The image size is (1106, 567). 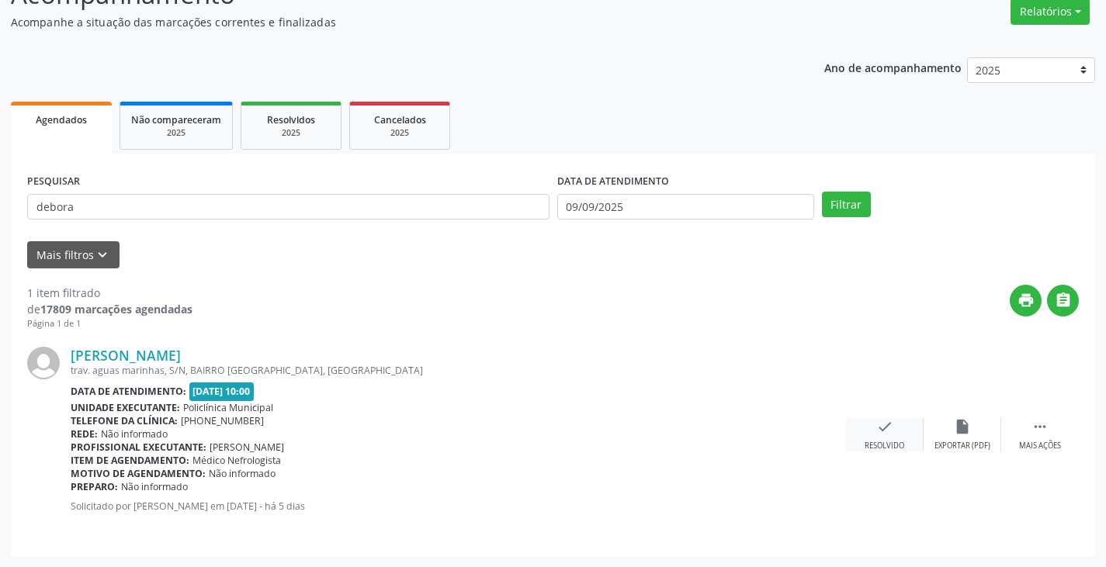 What do you see at coordinates (237, 460) in the screenshot?
I see `span: Médico Nefrologista` at bounding box center [237, 460].